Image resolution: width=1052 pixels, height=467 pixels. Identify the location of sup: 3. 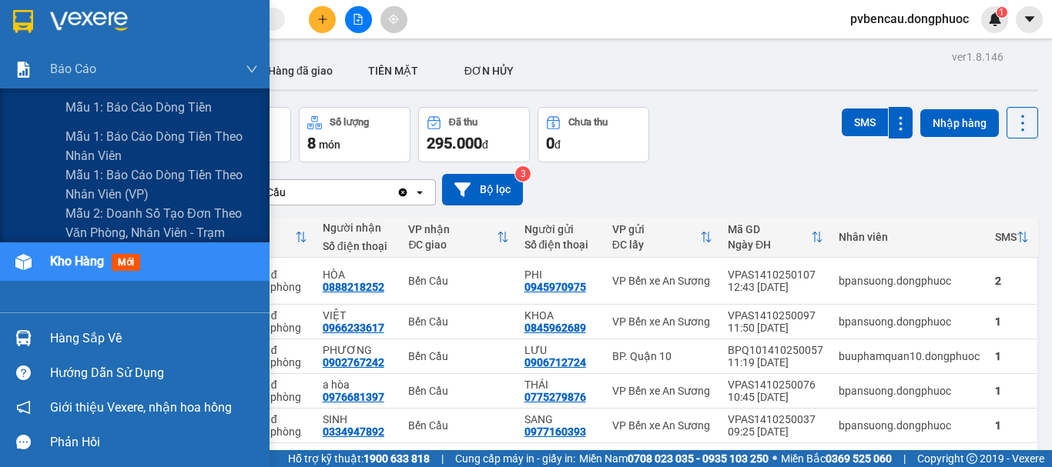
(523, 174).